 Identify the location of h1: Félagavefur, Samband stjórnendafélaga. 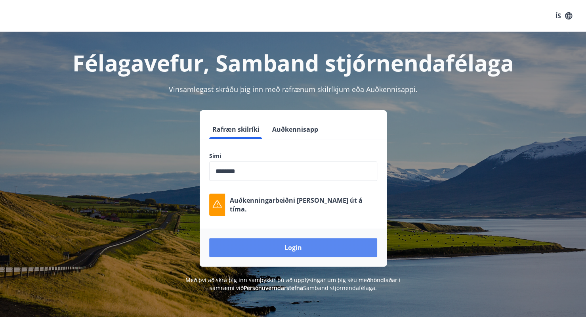
(293, 63).